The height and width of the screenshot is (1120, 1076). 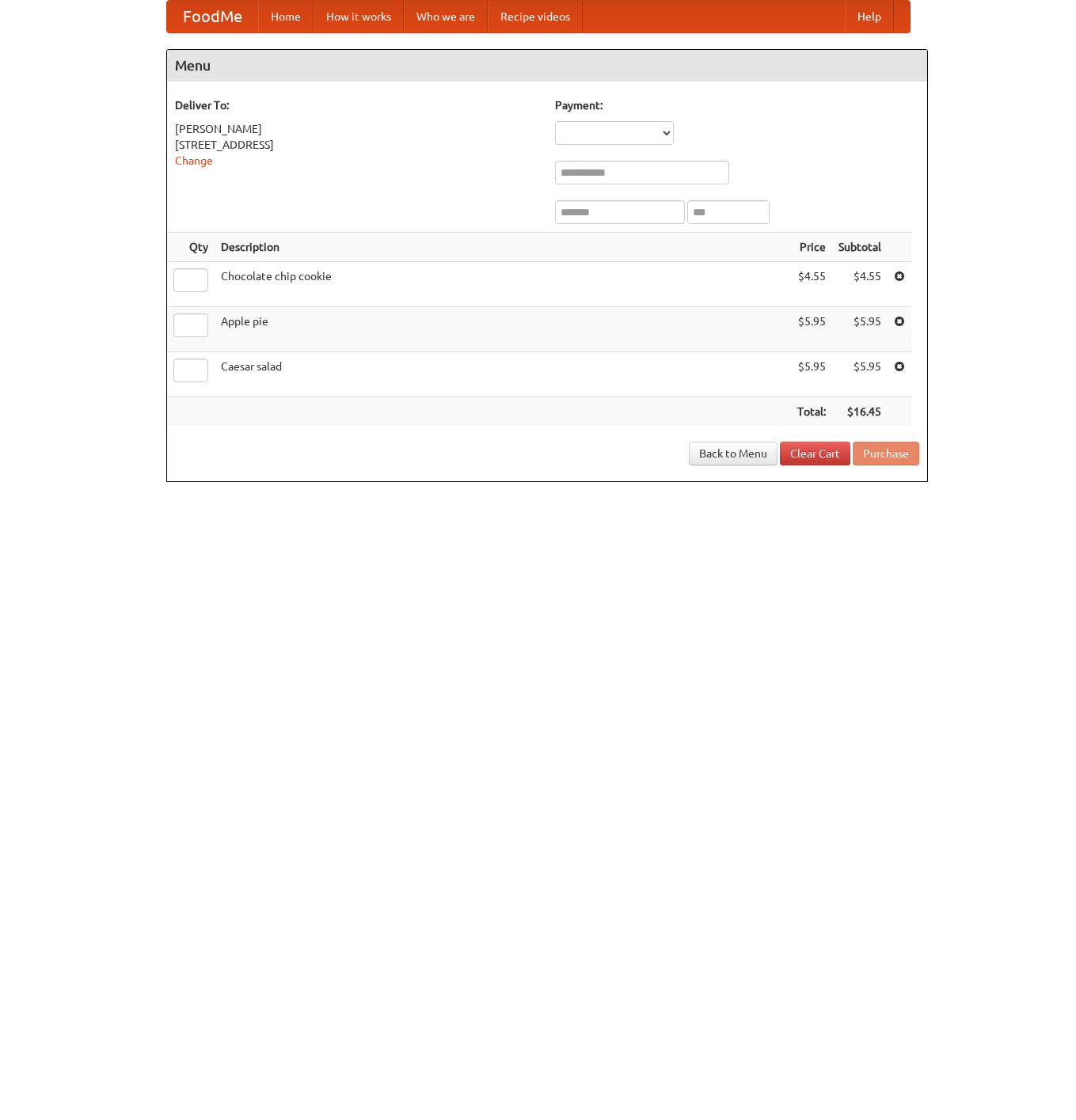 I want to click on h5: Deliver To:, so click(x=357, y=105).